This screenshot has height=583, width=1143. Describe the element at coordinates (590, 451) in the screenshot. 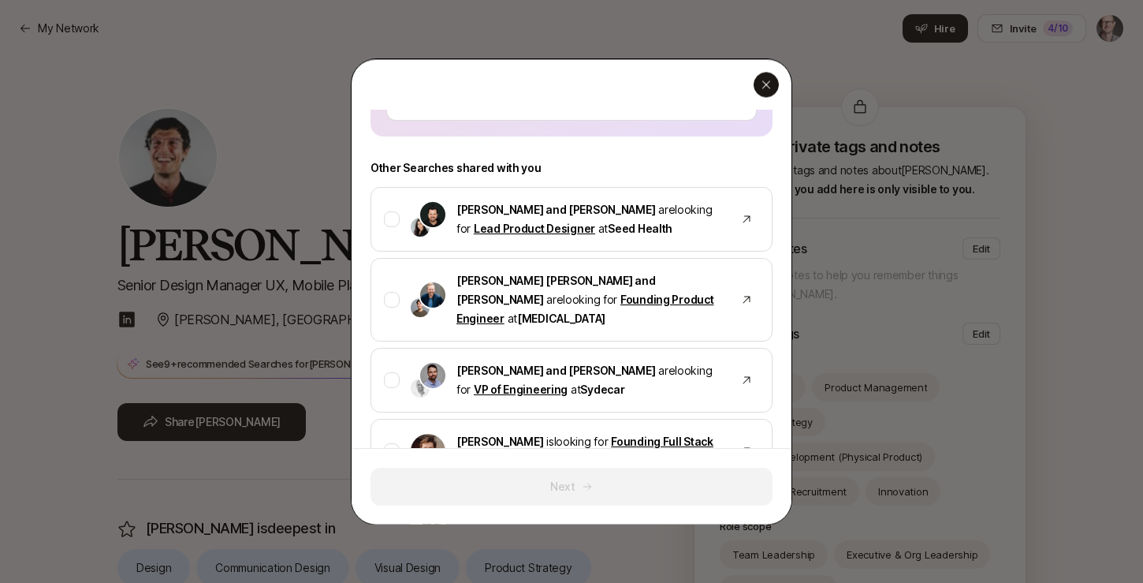

I see `p: is looking for at` at that location.